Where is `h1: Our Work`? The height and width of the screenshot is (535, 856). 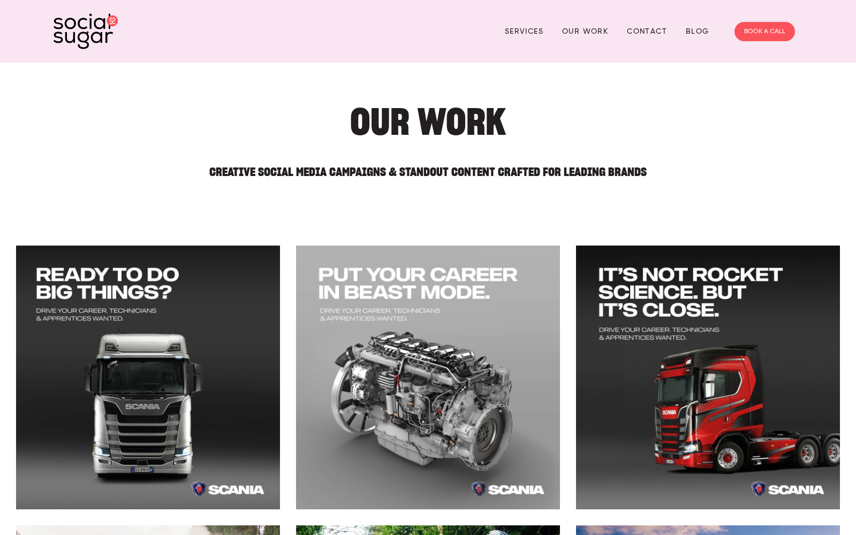
h1: Our Work is located at coordinates (428, 122).